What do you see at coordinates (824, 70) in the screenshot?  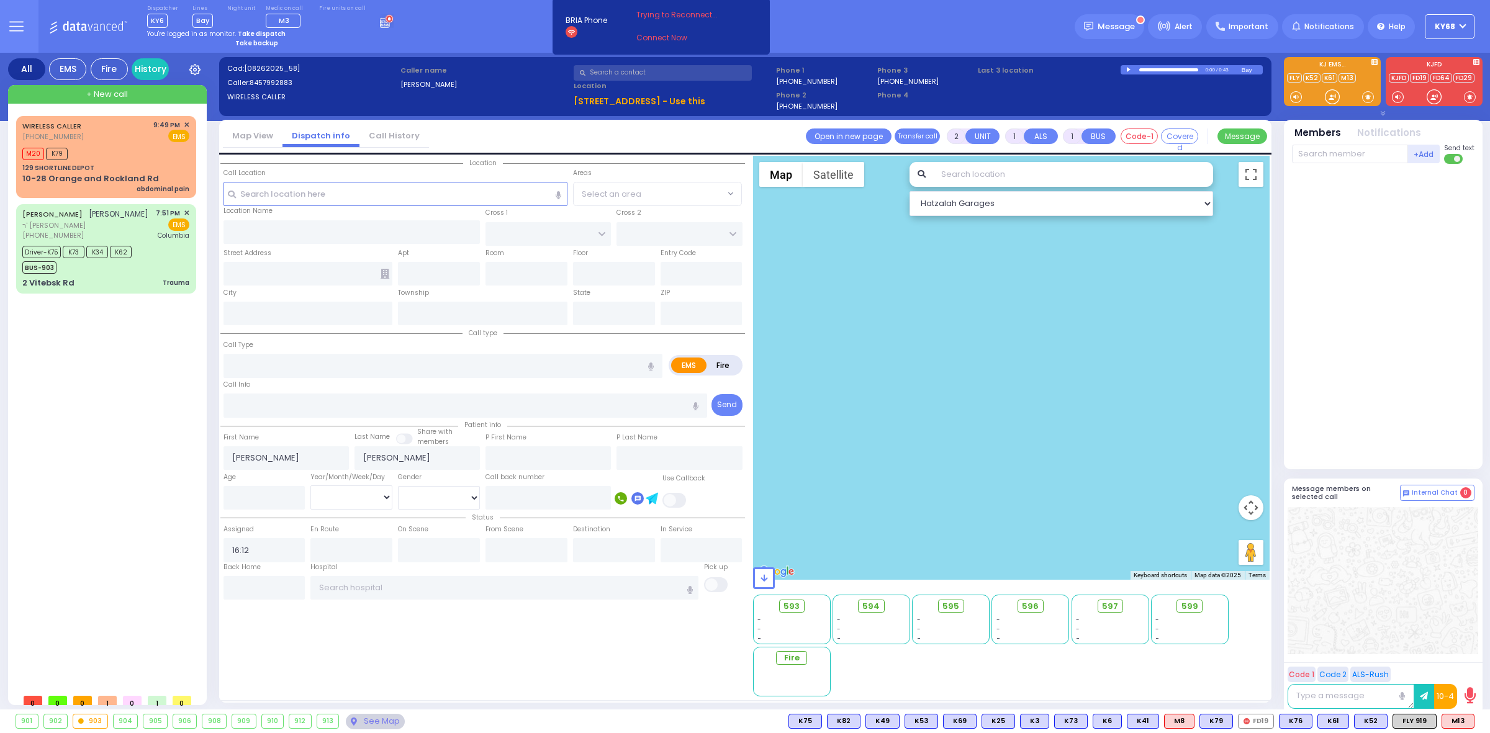 I see `span: Phone 1` at bounding box center [824, 70].